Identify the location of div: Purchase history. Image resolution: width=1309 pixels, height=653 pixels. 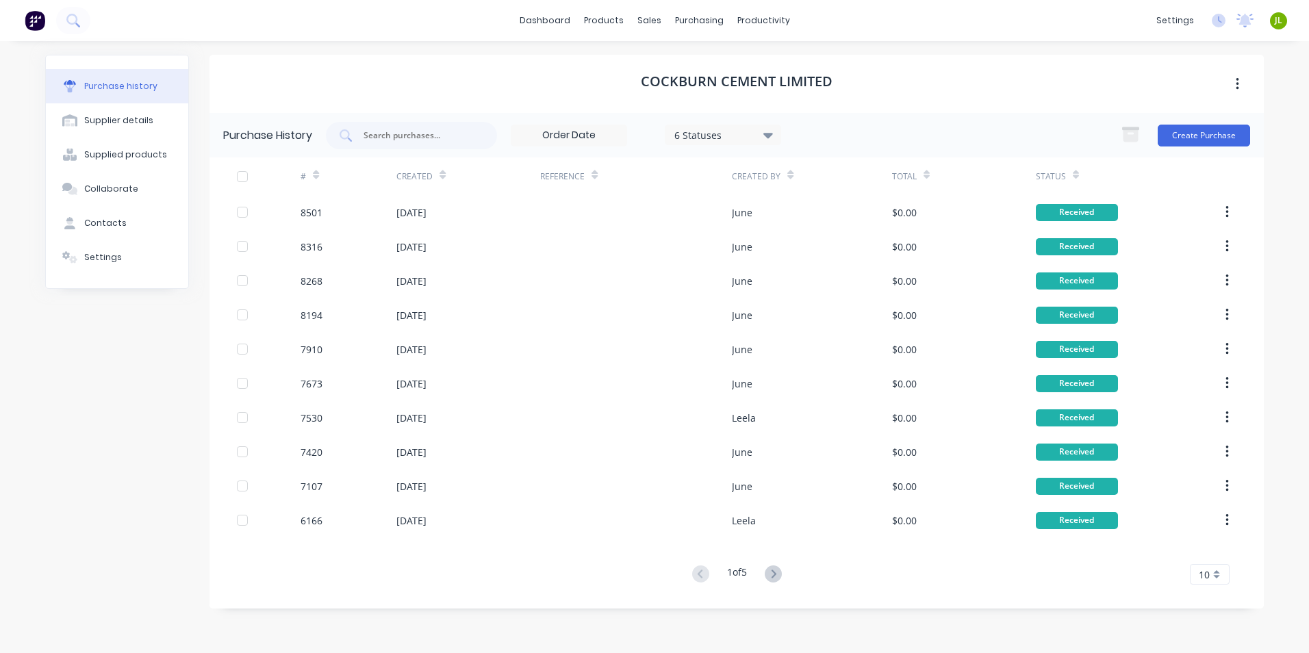
(120, 86).